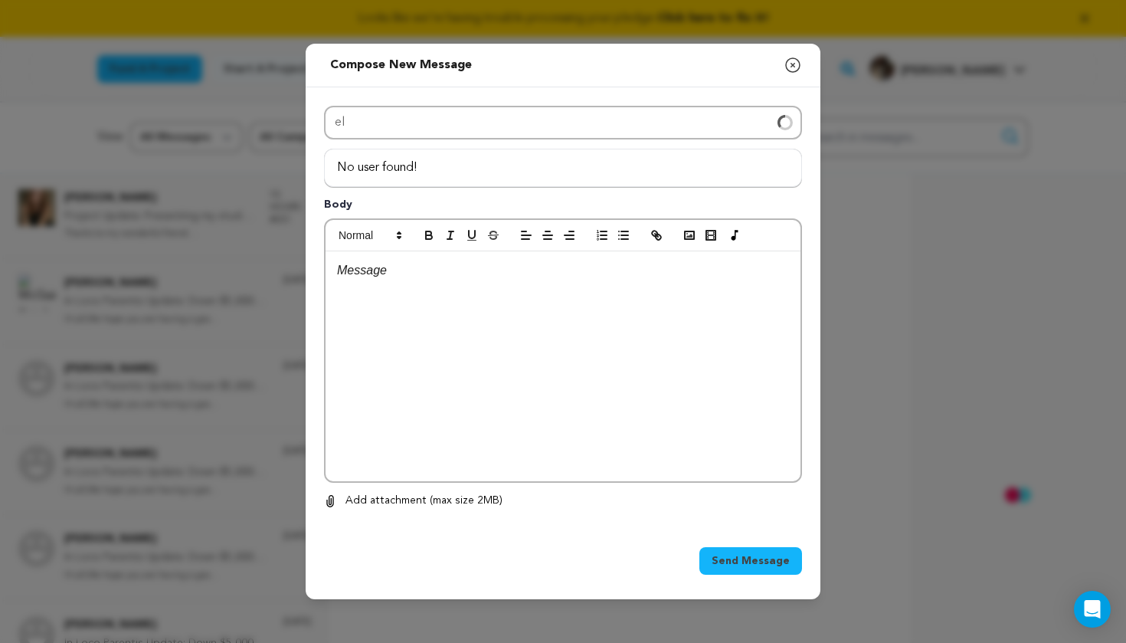 This screenshot has height=643, width=1126. Describe the element at coordinates (413, 501) in the screenshot. I see `button: Add attachment (max size 2MB)` at that location.